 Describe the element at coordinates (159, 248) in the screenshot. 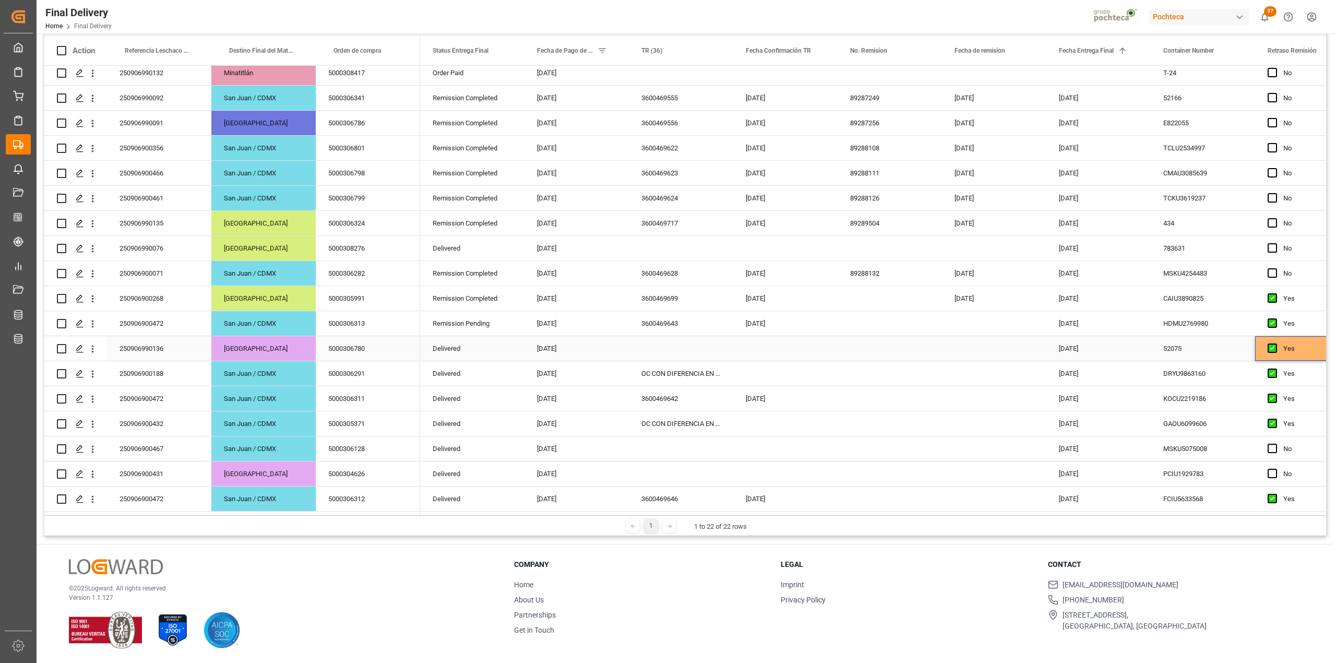

I see `div: 250906990076` at that location.